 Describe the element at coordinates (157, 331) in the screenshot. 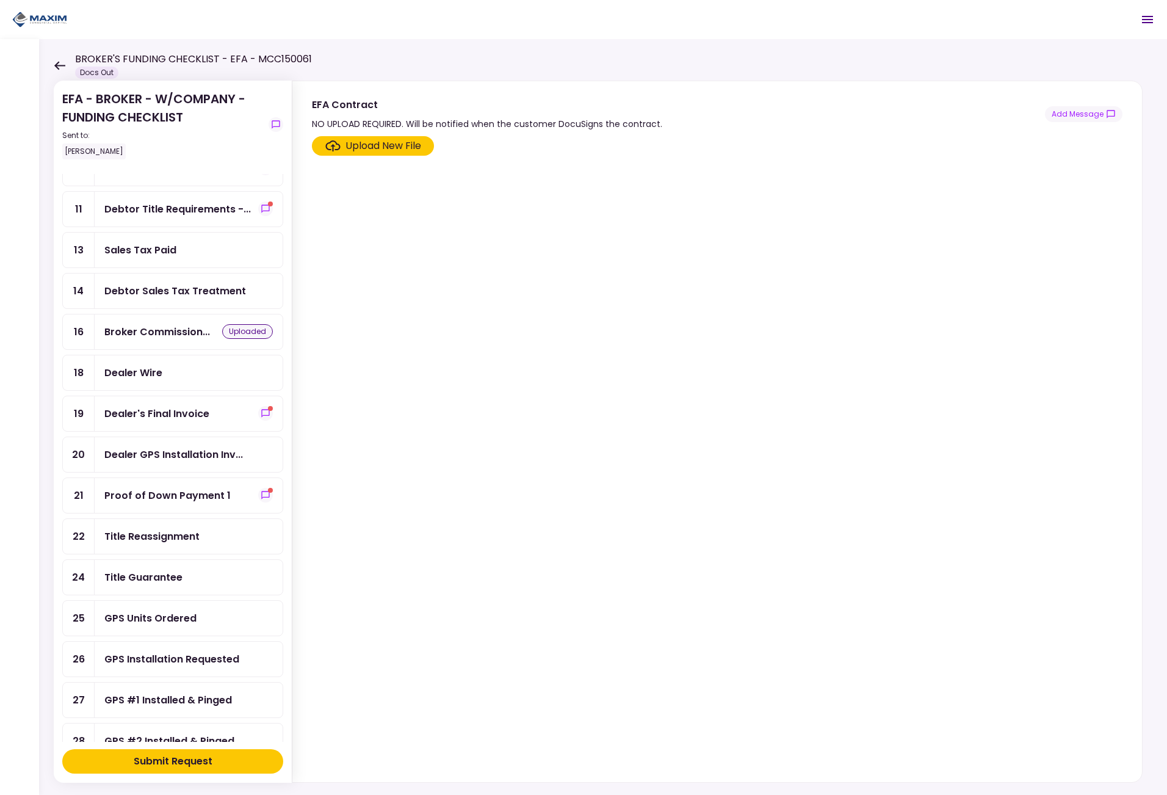

I see `div: Broker Commission & Fees Invoice` at that location.